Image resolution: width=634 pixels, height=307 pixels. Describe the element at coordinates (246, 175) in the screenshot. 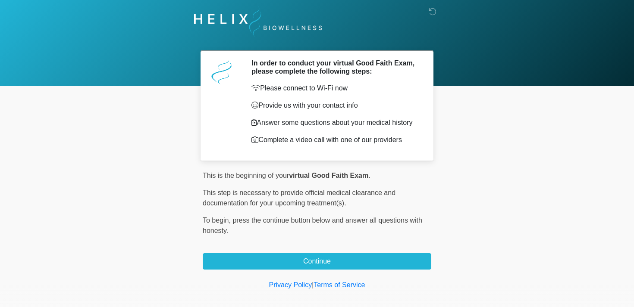

I see `span: This is the beginning of your` at that location.